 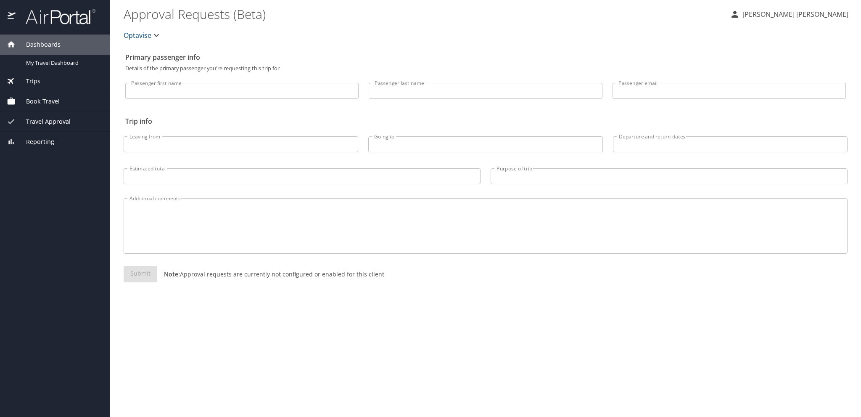 I want to click on span: Dashboards, so click(x=38, y=45).